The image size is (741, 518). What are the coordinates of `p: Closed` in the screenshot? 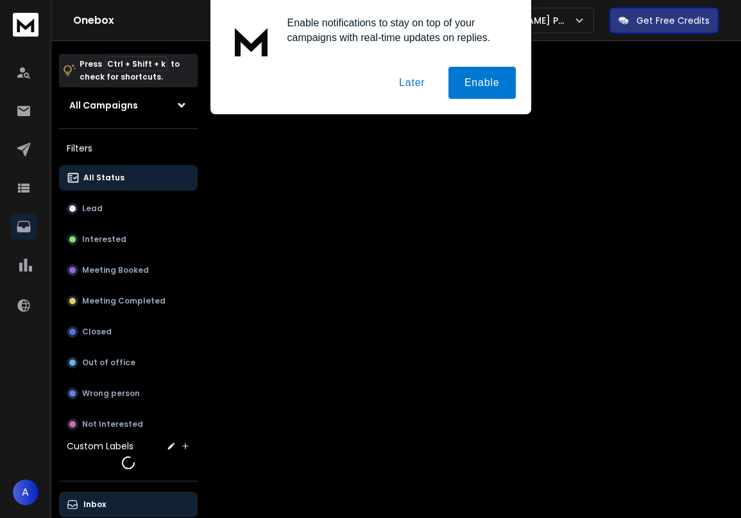 It's located at (97, 332).